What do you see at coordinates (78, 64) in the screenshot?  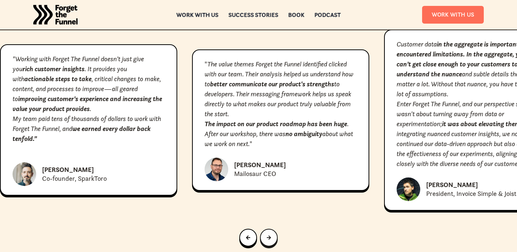 I see `em: "Working with Forget The Funnel doesn’t just give you` at bounding box center [78, 64].